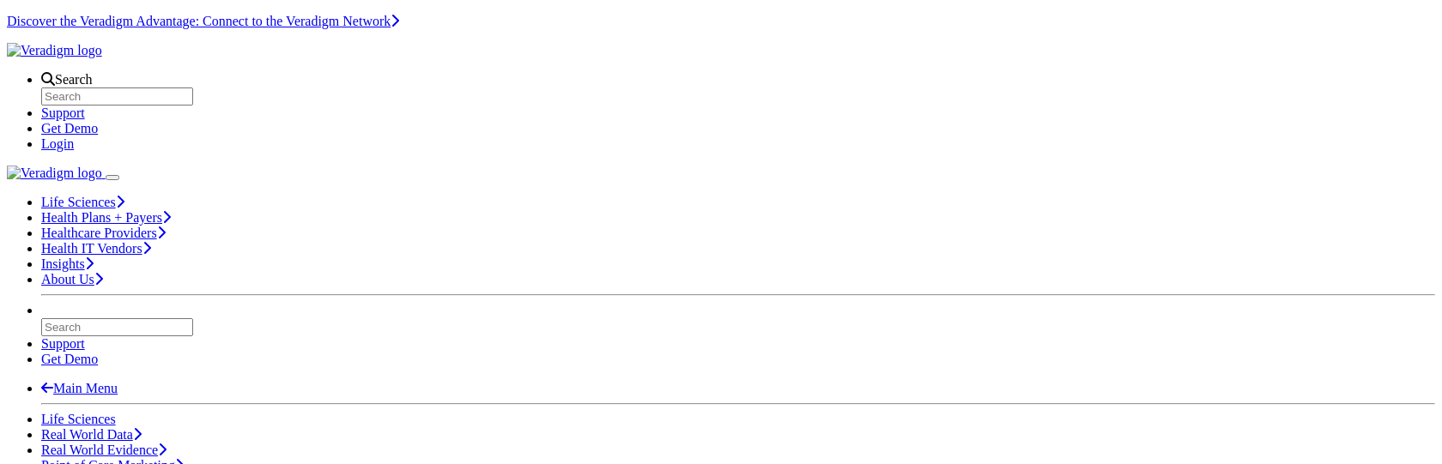 The width and height of the screenshot is (1442, 464). What do you see at coordinates (203, 21) in the screenshot?
I see `a: Discover the Veradigm Advantage: Connect to the Veradigm NetworkLearn More` at bounding box center [203, 21].